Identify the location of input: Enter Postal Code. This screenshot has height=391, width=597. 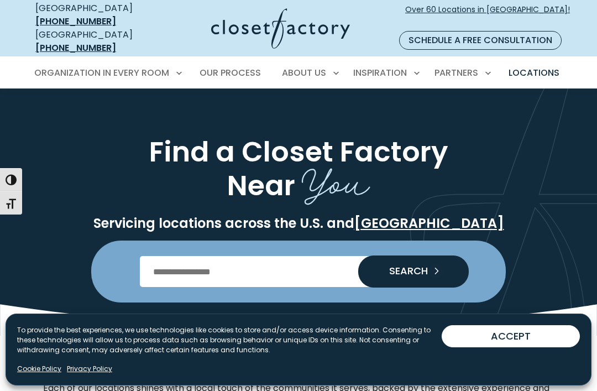
(299, 271).